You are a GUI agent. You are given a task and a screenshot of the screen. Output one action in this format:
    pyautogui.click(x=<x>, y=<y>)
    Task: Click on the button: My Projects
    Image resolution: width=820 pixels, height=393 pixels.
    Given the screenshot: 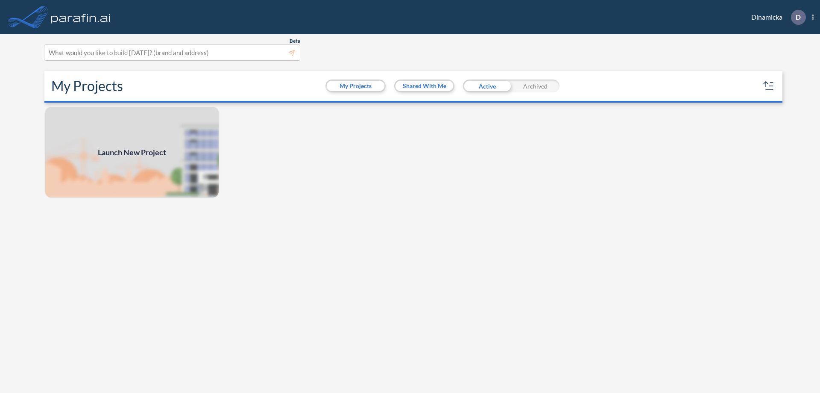 What is the action you would take?
    pyautogui.click(x=355, y=86)
    